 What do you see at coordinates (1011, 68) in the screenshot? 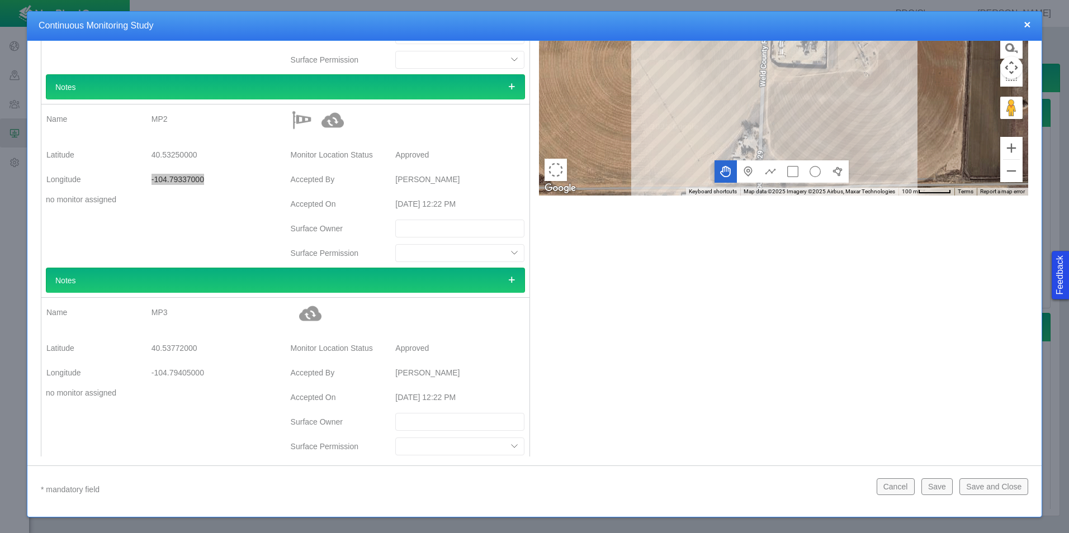
I see `button: Map camera controls` at bounding box center [1011, 68].